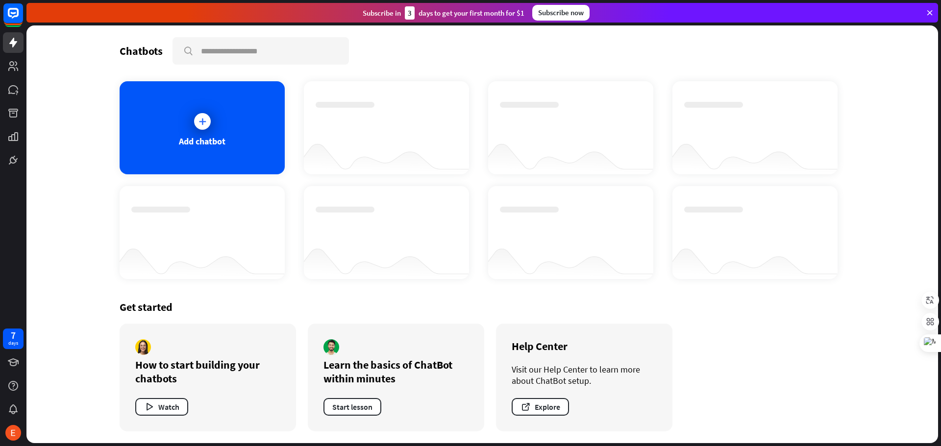 This screenshot has height=446, width=941. What do you see at coordinates (352, 407) in the screenshot?
I see `button: Start lesson` at bounding box center [352, 407].